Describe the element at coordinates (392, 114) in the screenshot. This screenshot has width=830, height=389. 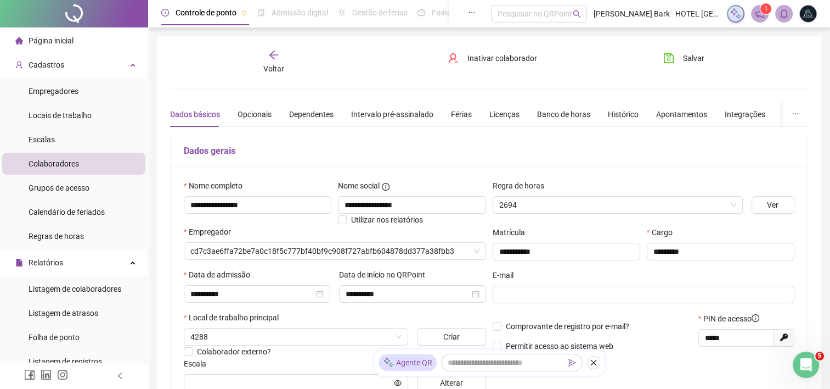
I see `div: Intervalo pré-assinalado` at that location.